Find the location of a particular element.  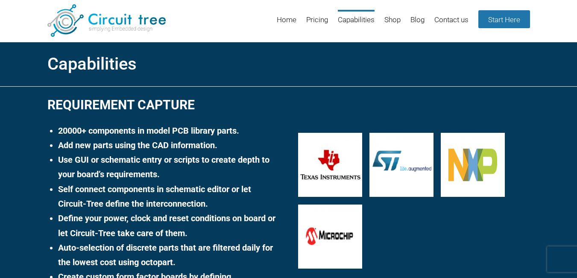

li: Add new parts using the CAD information. is located at coordinates (168, 145).